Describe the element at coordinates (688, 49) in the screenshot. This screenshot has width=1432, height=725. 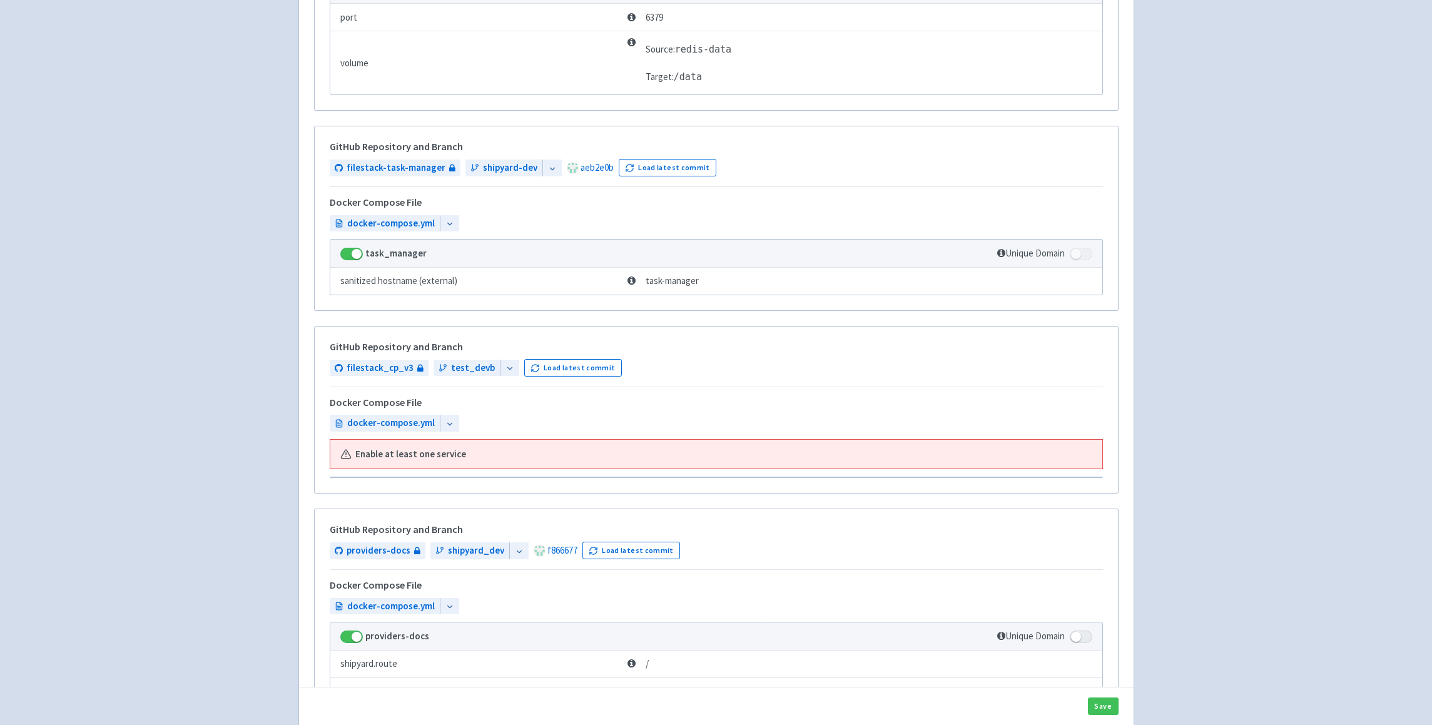
I see `td: Source:` at that location.